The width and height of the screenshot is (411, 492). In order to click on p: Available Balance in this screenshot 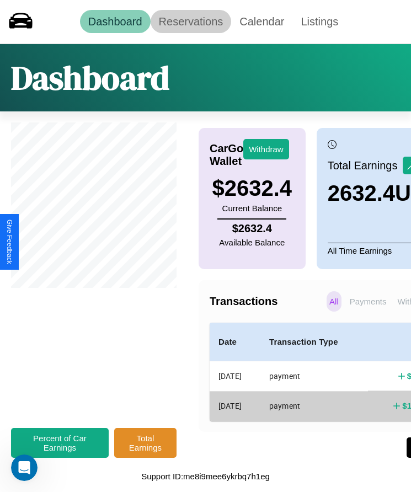, I will do `click(252, 242)`.